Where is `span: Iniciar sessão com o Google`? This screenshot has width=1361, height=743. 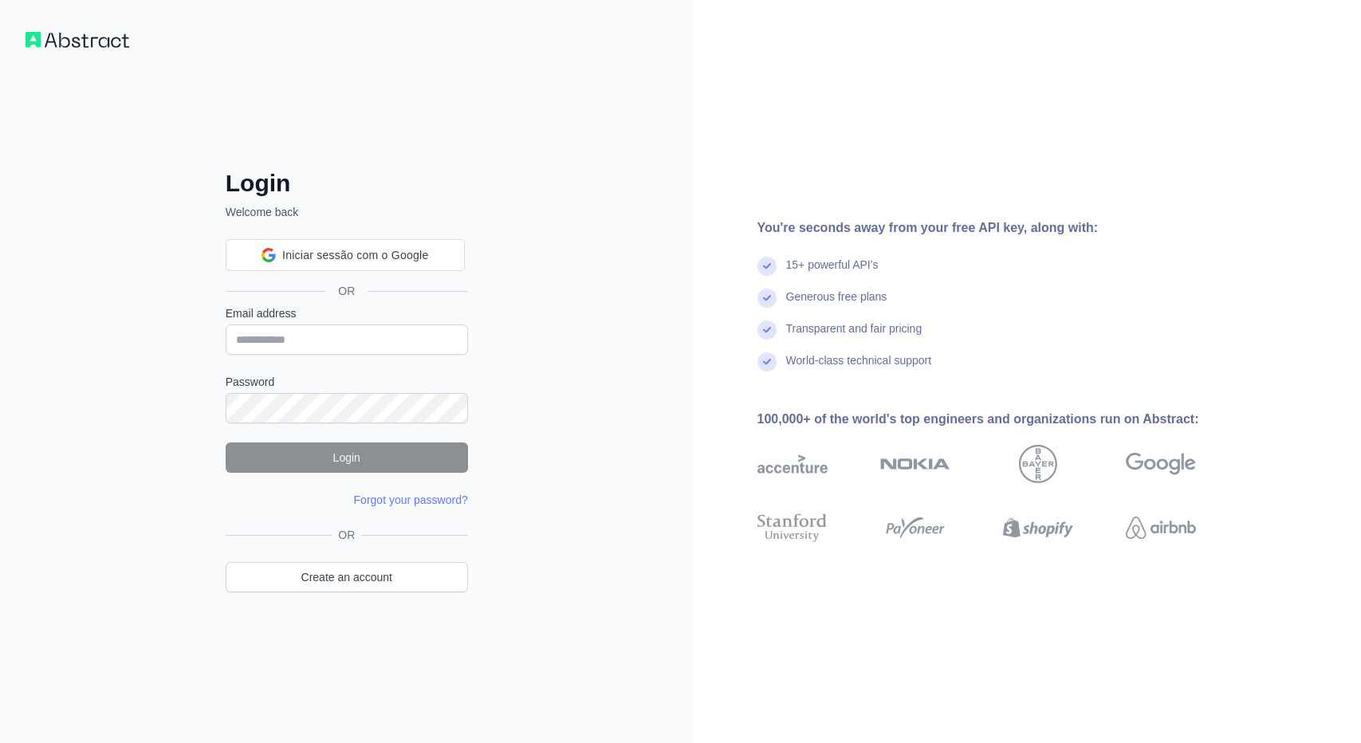 span: Iniciar sessão com o Google is located at coordinates (355, 255).